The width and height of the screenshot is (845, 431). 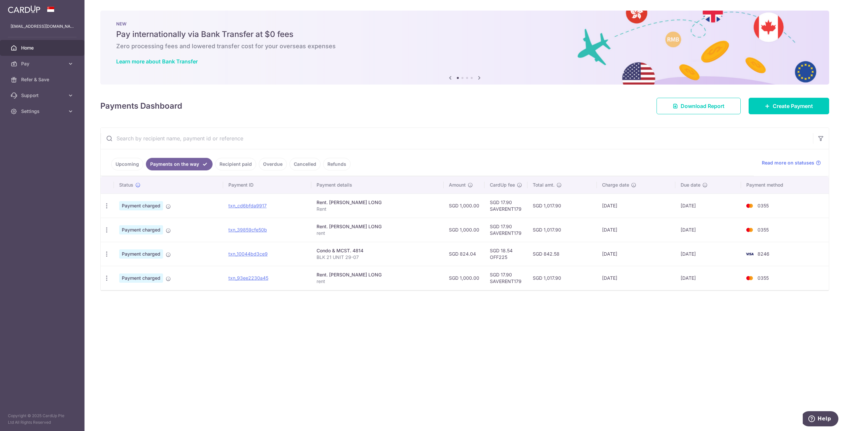 What do you see at coordinates (465, 48) in the screenshot?
I see `img: Bank transfer banner` at bounding box center [465, 48].